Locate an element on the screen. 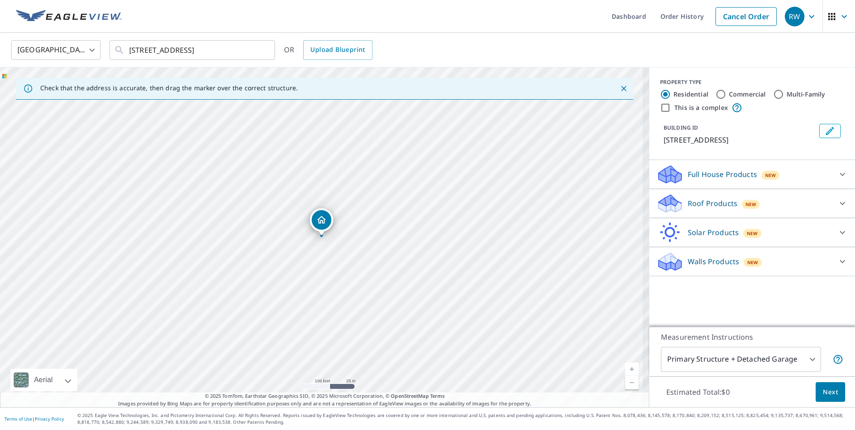 The height and width of the screenshot is (430, 855). div: Walls ProductsNew is located at coordinates (753, 262).